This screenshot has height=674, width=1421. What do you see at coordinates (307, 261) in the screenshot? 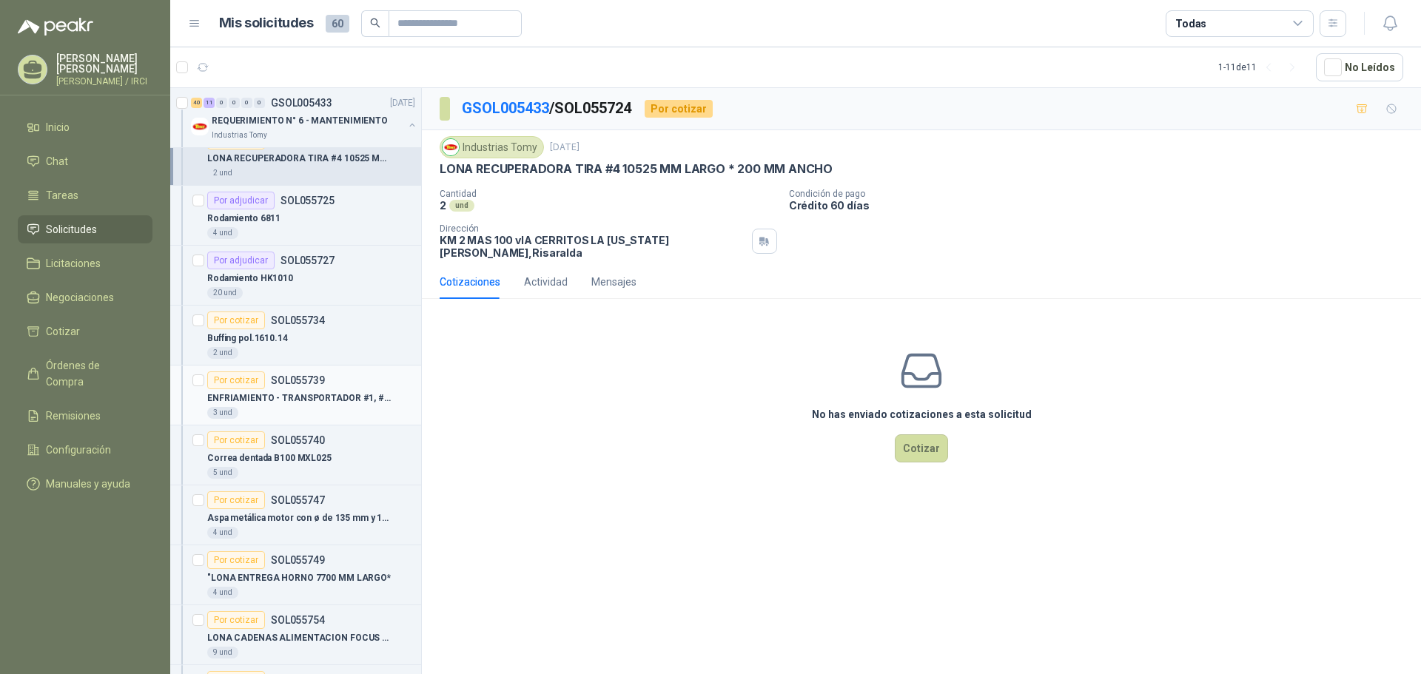
I see `p: SOL055727` at bounding box center [307, 261].